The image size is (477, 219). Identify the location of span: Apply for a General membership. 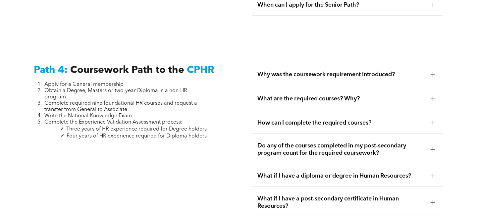
(84, 84).